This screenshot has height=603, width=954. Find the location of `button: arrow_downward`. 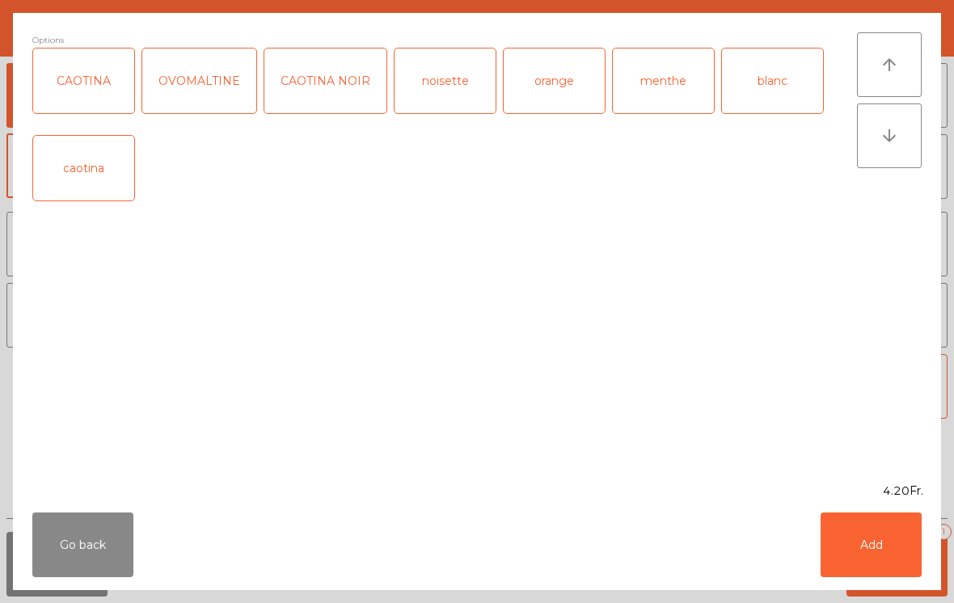

button: arrow_downward is located at coordinates (890, 136).